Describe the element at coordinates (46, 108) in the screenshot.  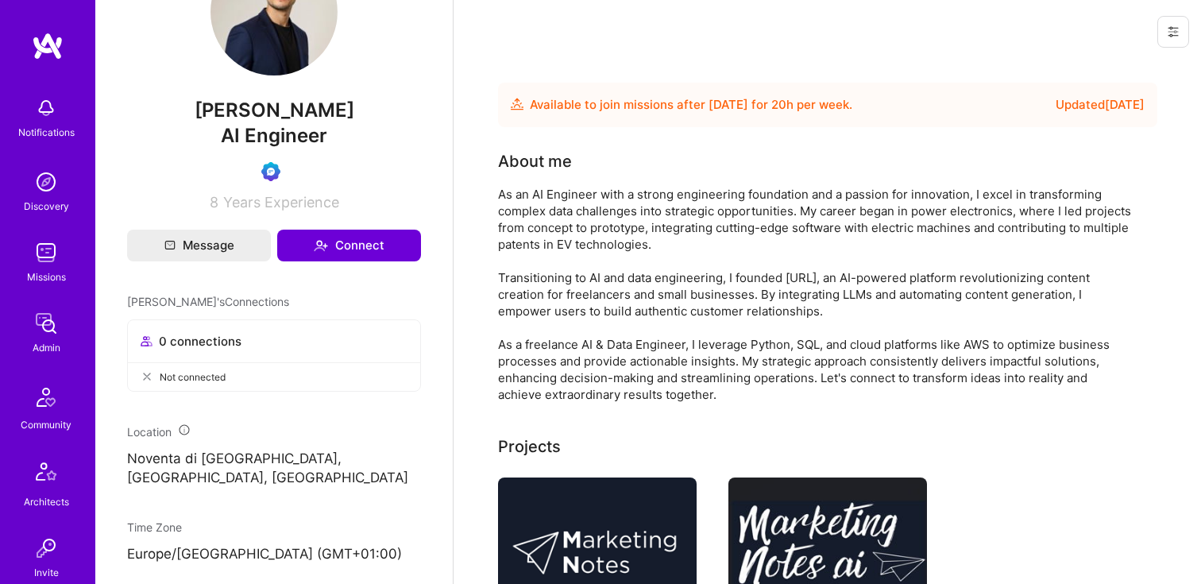
I see `img: bell` at that location.